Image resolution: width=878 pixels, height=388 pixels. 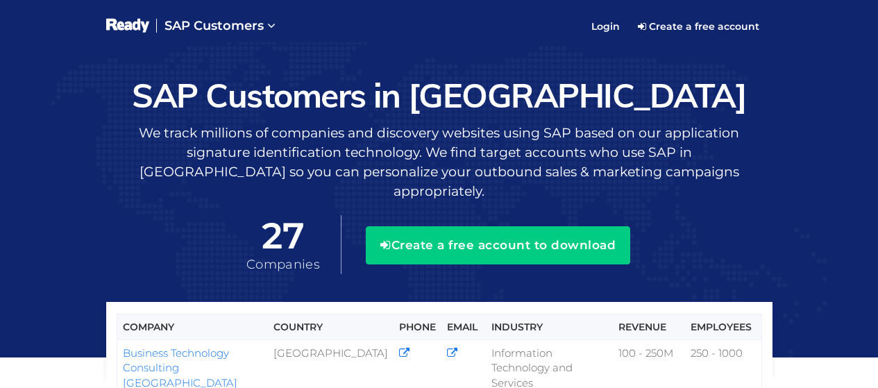 What do you see at coordinates (723, 327) in the screenshot?
I see `th: Employees` at bounding box center [723, 327].